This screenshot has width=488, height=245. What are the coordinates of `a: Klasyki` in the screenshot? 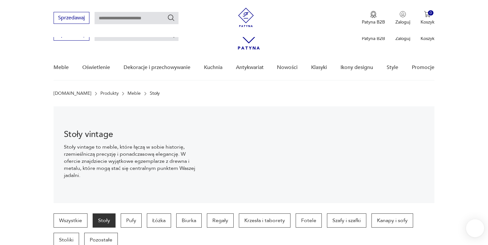 It's located at (319, 68).